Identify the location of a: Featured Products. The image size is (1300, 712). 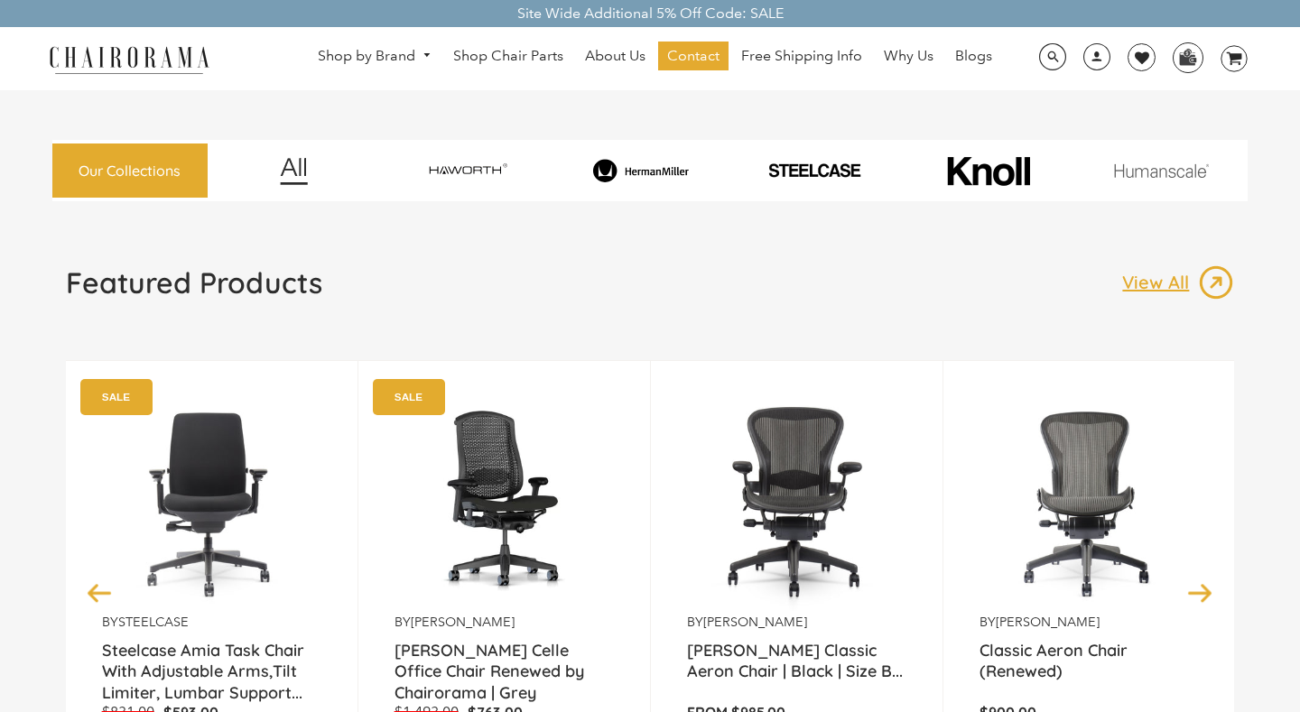
(194, 290).